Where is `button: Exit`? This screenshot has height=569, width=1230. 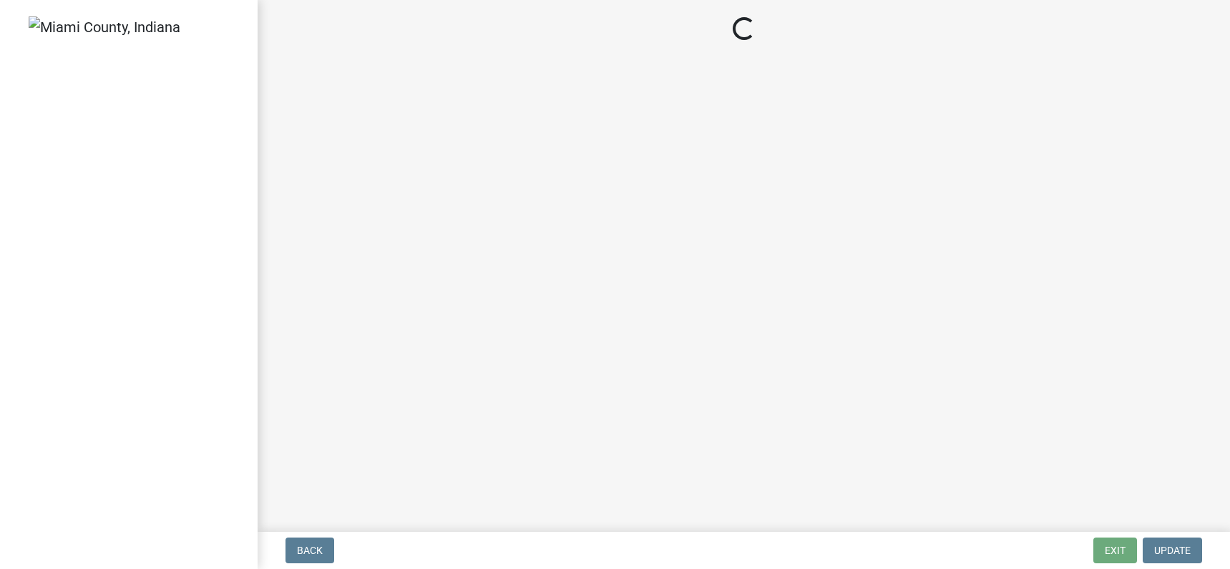 button: Exit is located at coordinates (1115, 551).